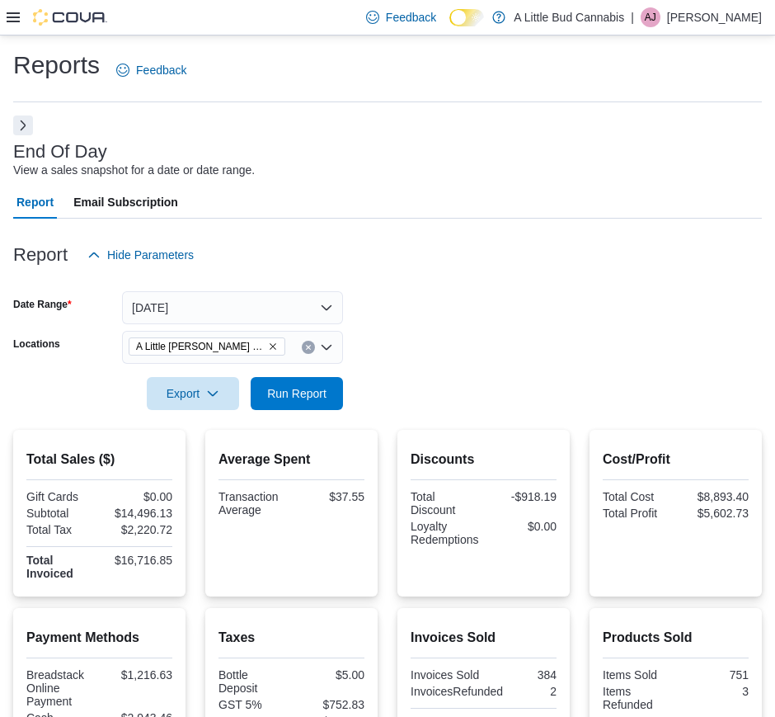 This screenshot has width=775, height=717. What do you see at coordinates (676, 460) in the screenshot?
I see `h2: Cost/Profit` at bounding box center [676, 460].